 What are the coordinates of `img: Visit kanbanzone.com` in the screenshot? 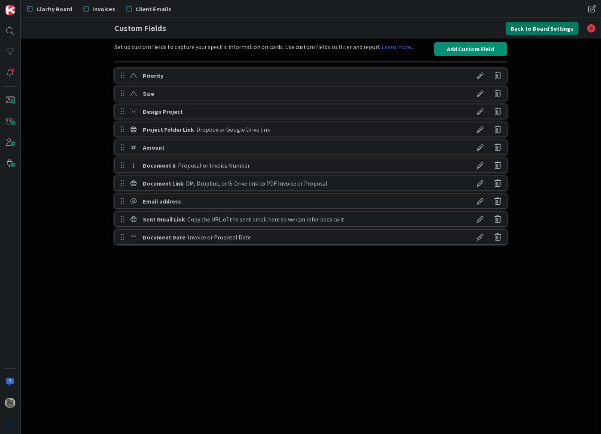 It's located at (10, 10).